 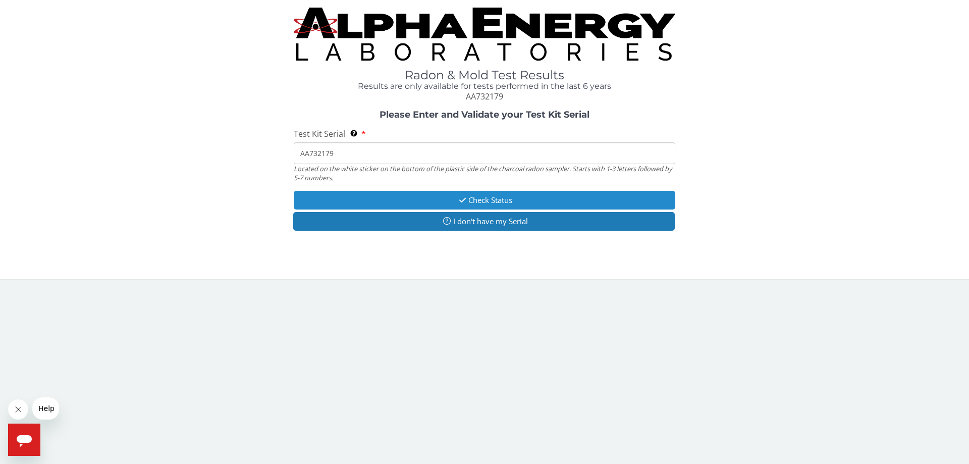 I want to click on span: AA732179, so click(x=485, y=96).